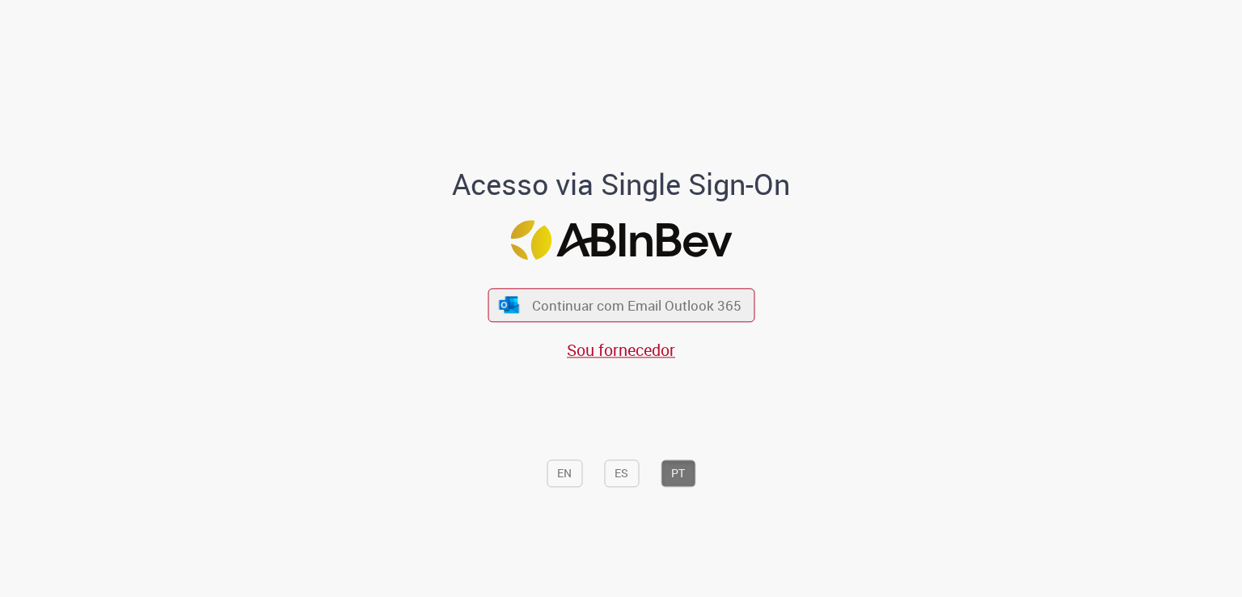  Describe the element at coordinates (621, 349) in the screenshot. I see `a: Sou fornecedor` at that location.